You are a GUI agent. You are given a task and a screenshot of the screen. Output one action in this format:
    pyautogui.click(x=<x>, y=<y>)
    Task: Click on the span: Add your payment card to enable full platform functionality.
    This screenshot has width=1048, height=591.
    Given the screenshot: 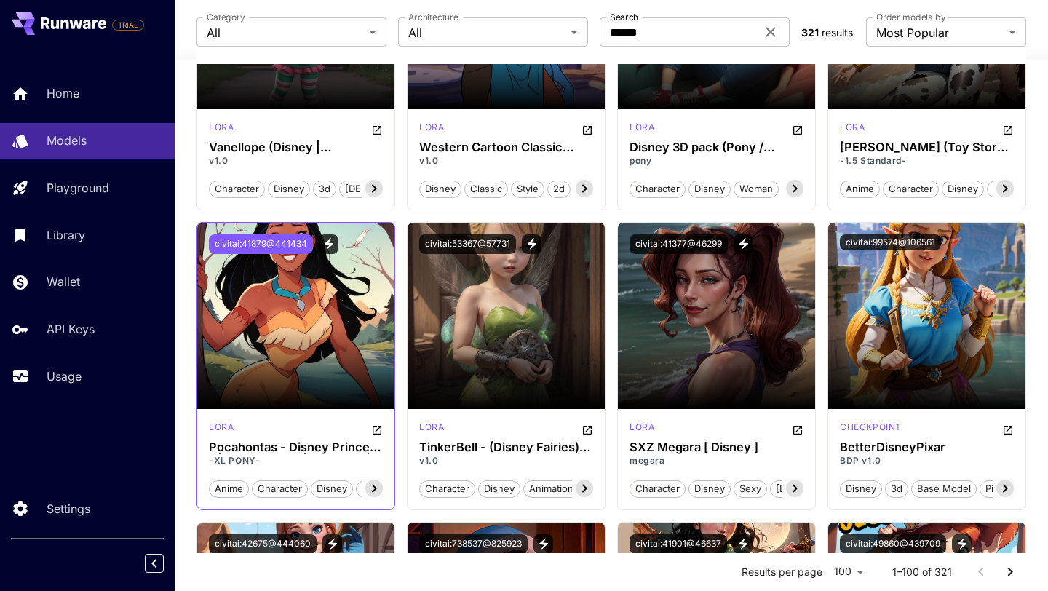 What is the action you would take?
    pyautogui.click(x=128, y=25)
    